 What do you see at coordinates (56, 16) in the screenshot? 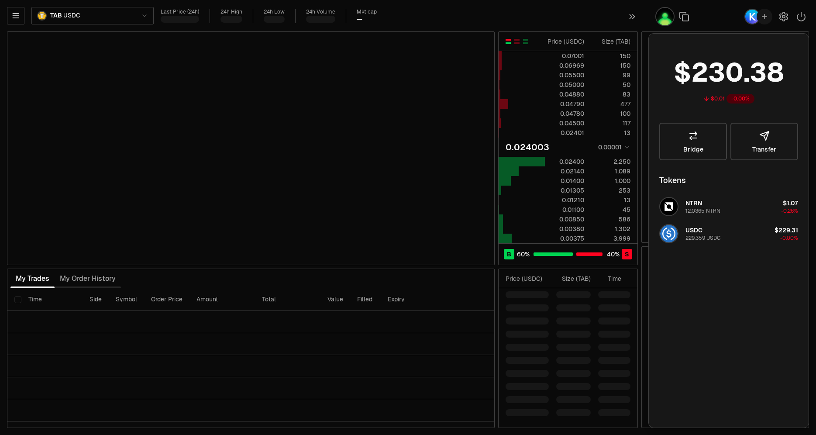
I see `span: TAB` at bounding box center [56, 16].